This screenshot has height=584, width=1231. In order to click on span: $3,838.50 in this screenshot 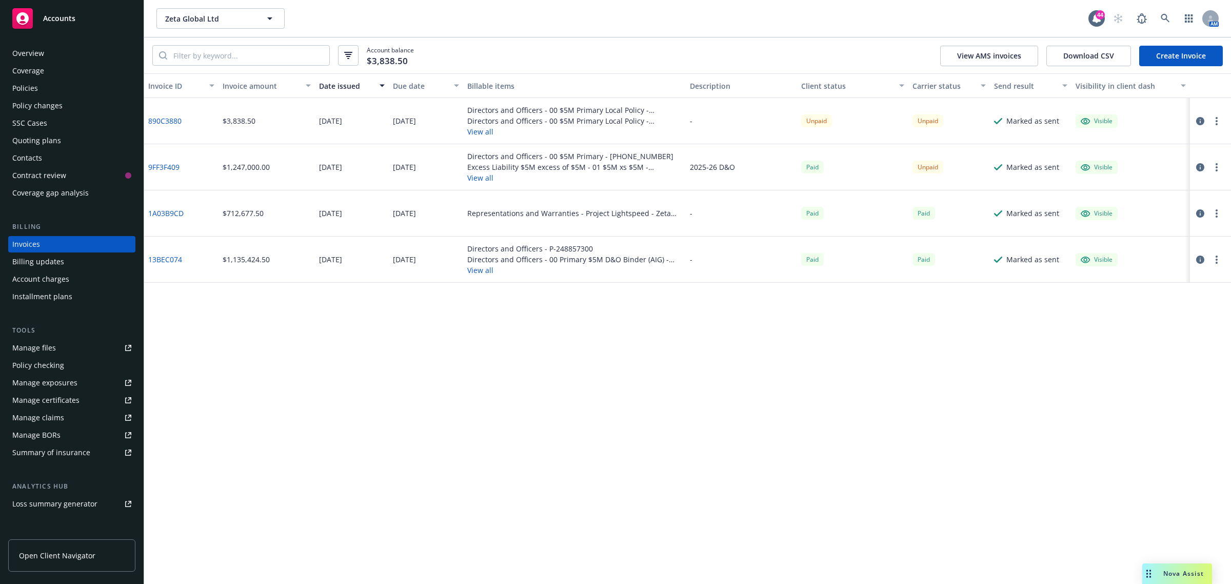, I will do `click(387, 61)`.